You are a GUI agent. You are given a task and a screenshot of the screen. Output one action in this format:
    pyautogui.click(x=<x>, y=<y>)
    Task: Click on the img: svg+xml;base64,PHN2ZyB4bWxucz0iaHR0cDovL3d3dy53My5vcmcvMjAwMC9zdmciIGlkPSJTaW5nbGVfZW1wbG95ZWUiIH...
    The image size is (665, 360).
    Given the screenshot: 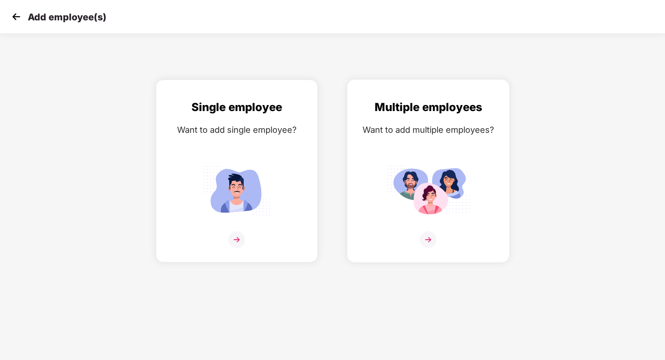 What is the action you would take?
    pyautogui.click(x=237, y=190)
    